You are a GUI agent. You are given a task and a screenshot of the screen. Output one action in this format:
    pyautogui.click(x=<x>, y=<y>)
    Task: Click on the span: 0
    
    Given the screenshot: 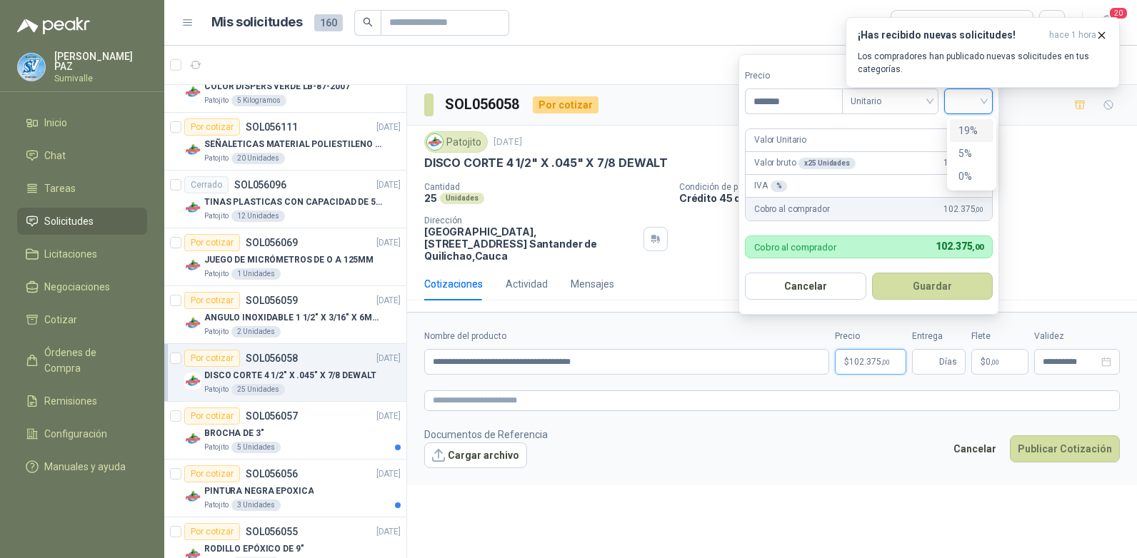 What is the action you would take?
    pyautogui.click(x=992, y=362)
    